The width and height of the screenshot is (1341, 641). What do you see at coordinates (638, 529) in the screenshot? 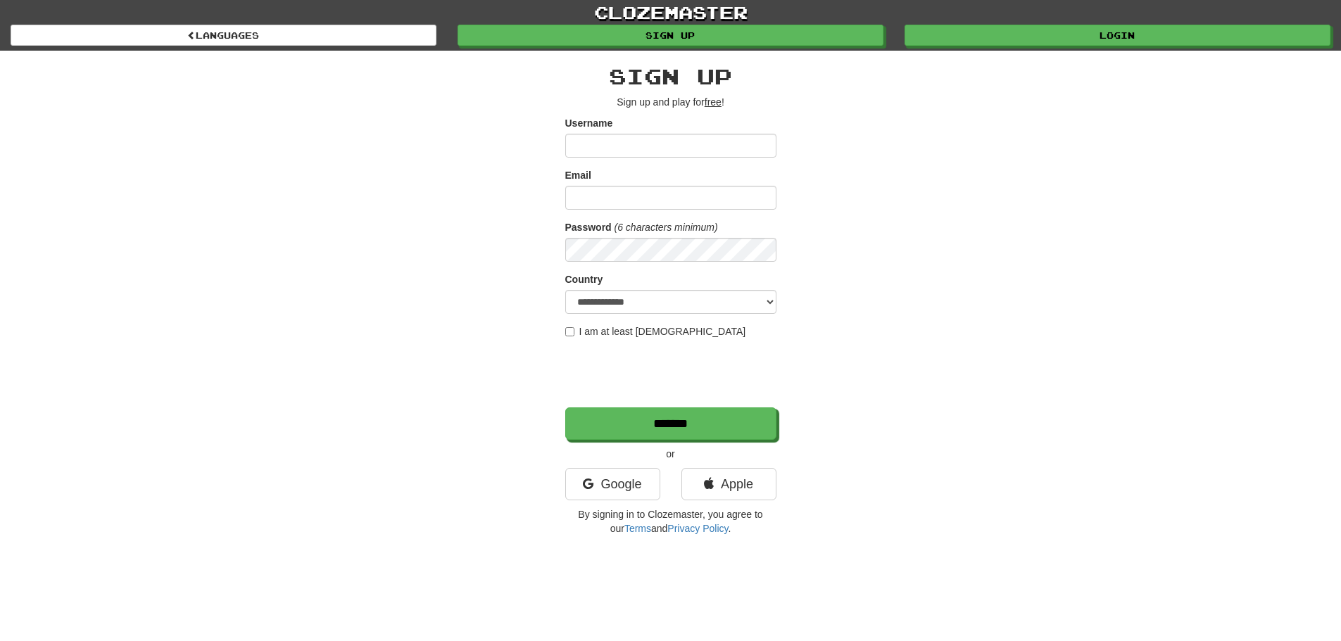
I see `a: Terms` at bounding box center [638, 529].